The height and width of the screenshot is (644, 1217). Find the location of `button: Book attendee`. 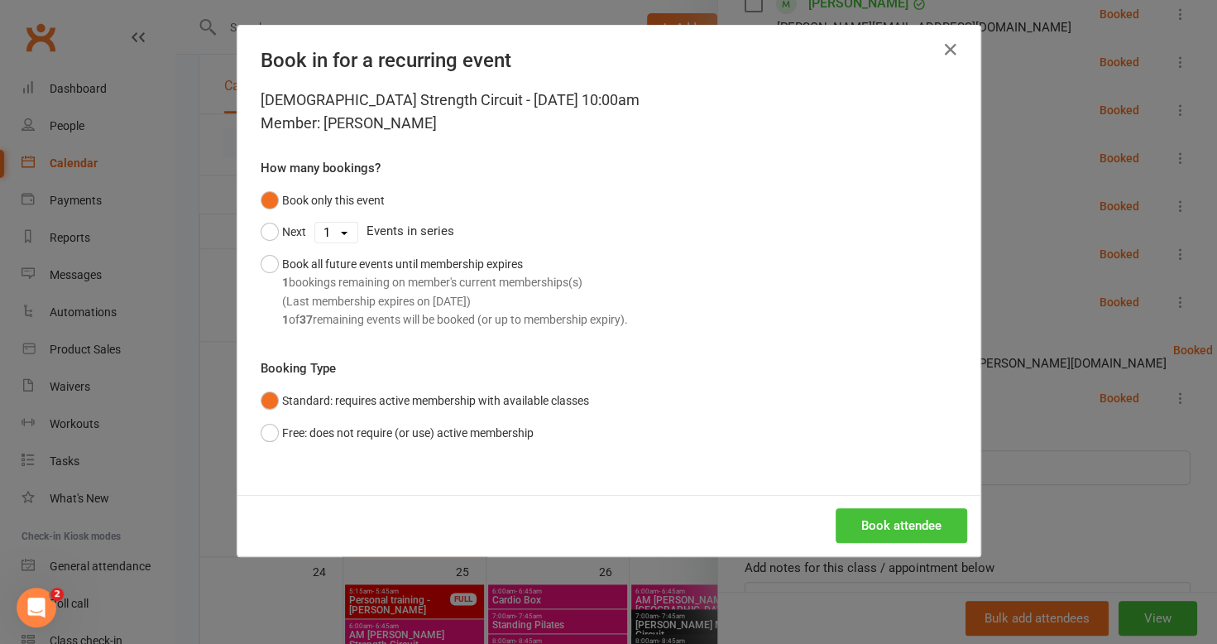

button: Book attendee is located at coordinates (901, 525).